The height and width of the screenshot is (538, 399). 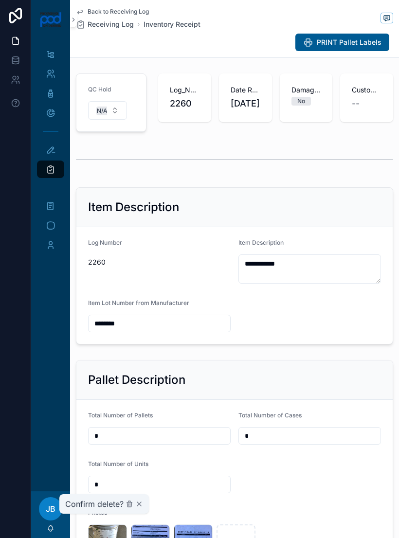 I want to click on span: Date Received, so click(x=245, y=90).